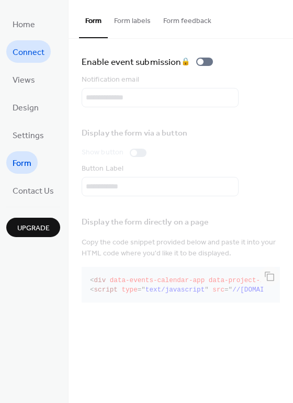 The image size is (293, 403). I want to click on span: Views, so click(24, 80).